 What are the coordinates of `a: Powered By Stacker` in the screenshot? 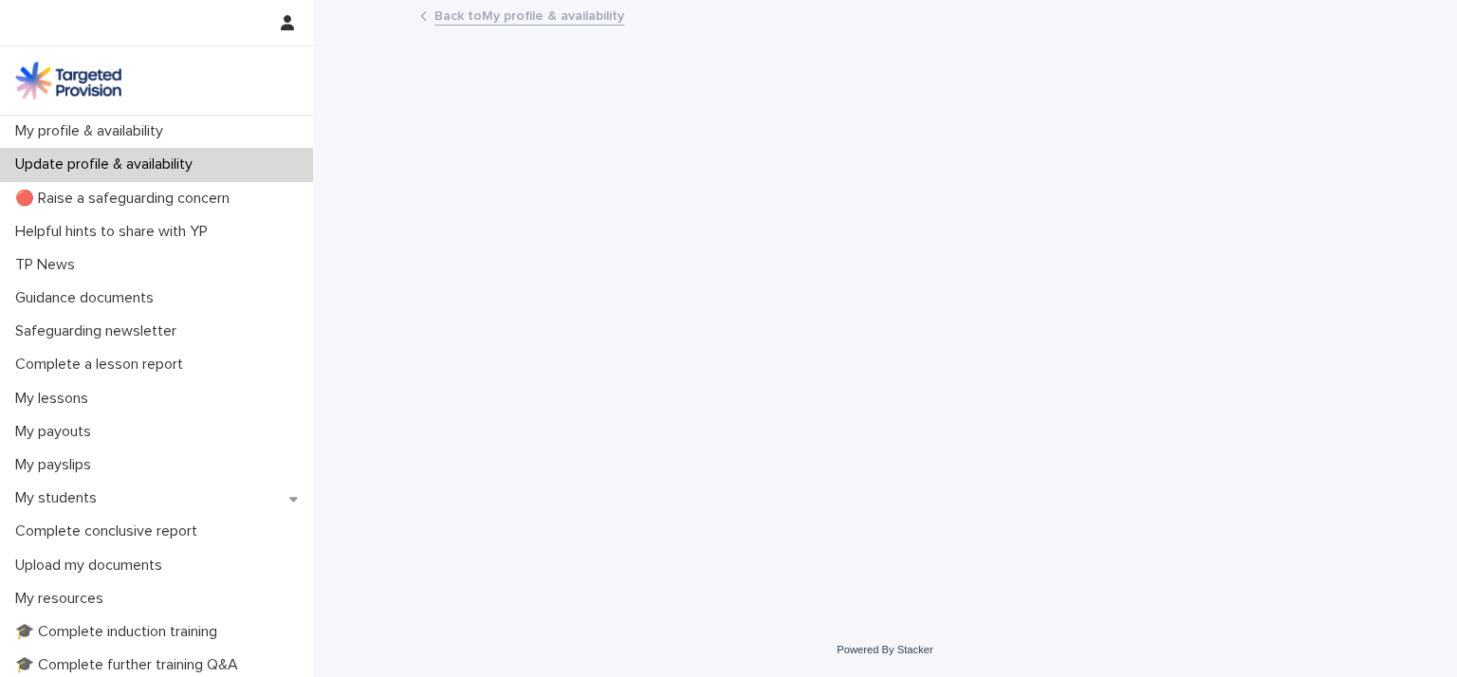 It's located at (884, 650).